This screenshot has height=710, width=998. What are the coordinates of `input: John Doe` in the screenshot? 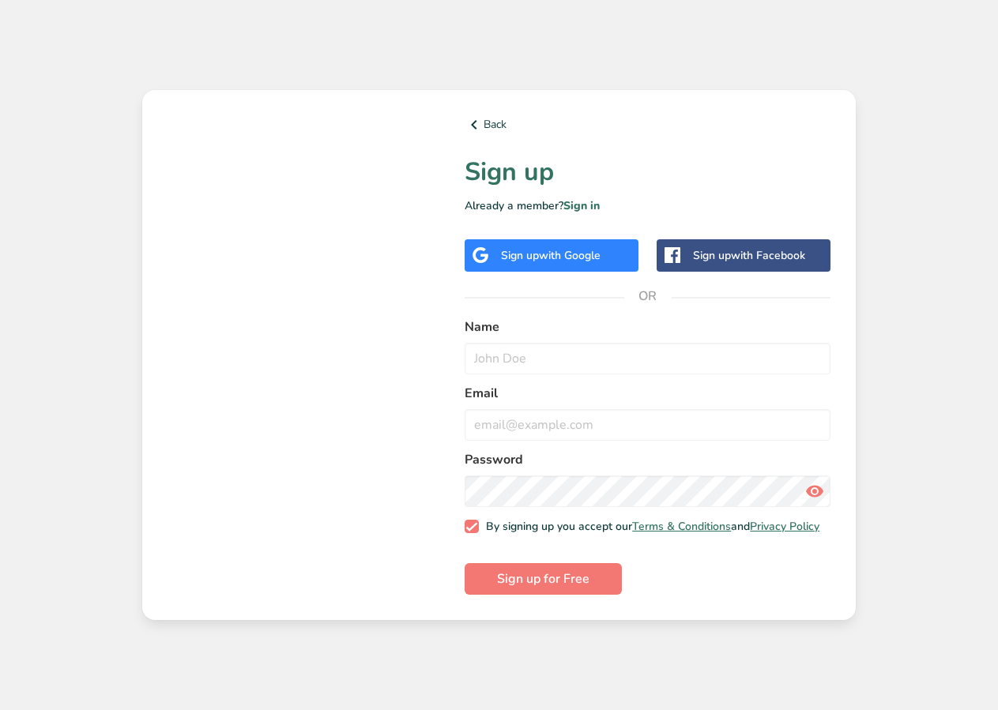 It's located at (647, 359).